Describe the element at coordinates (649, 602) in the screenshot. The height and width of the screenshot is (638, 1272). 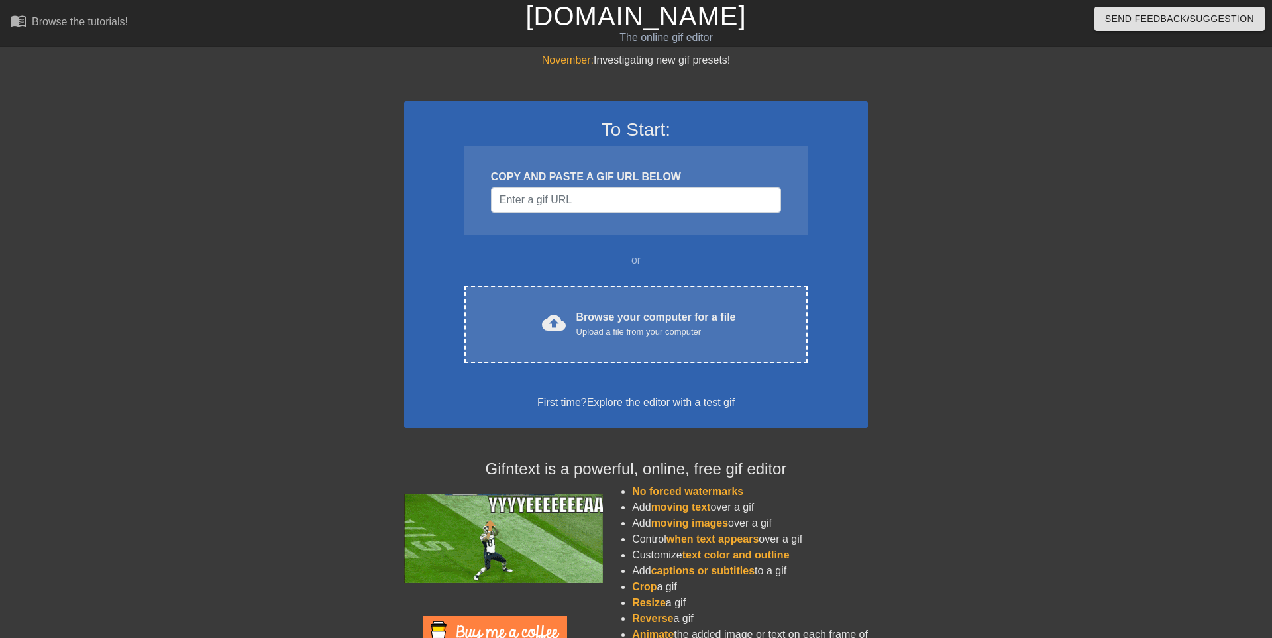
I see `span: Resize` at that location.